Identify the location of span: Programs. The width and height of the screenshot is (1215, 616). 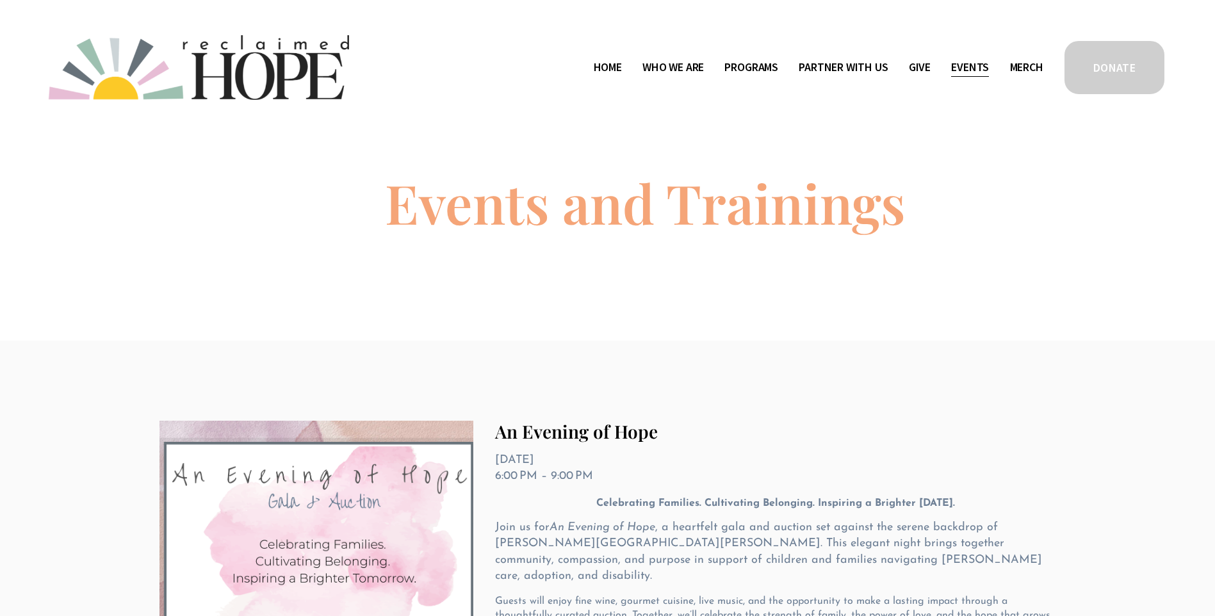
(751, 67).